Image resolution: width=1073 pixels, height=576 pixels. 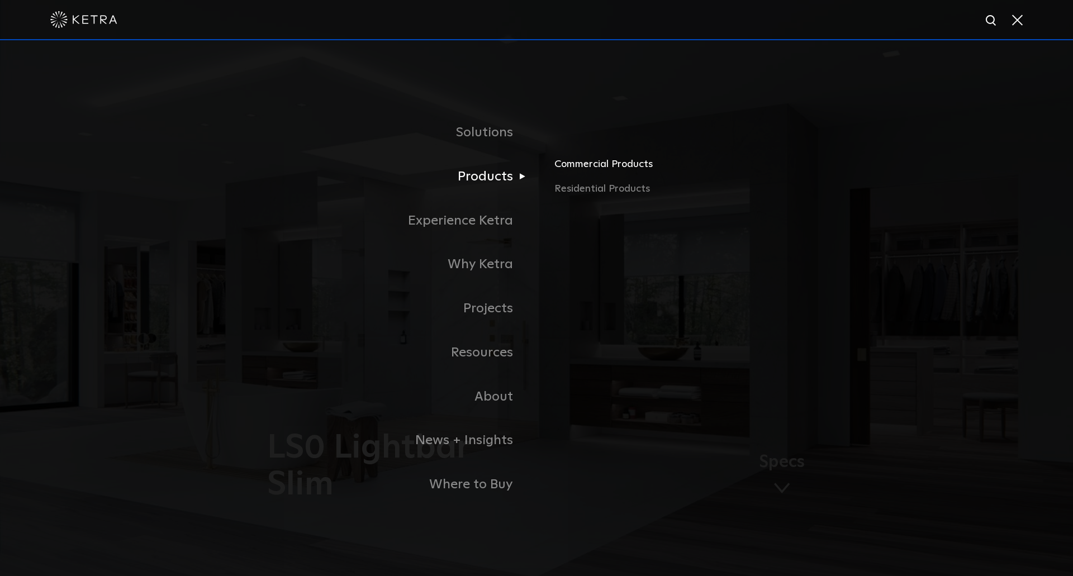 What do you see at coordinates (397, 133) in the screenshot?
I see `a: Solutions` at bounding box center [397, 133].